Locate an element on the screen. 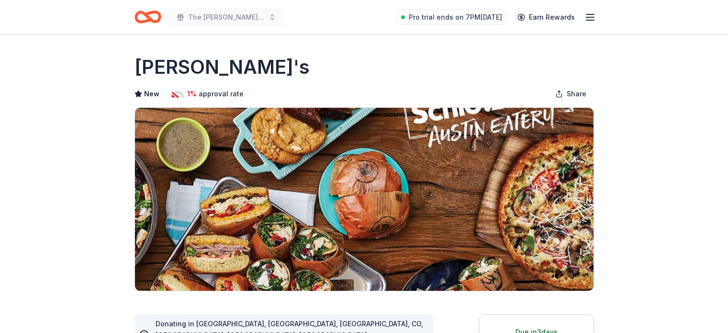 The image size is (728, 333). span: 1% is located at coordinates (192, 94).